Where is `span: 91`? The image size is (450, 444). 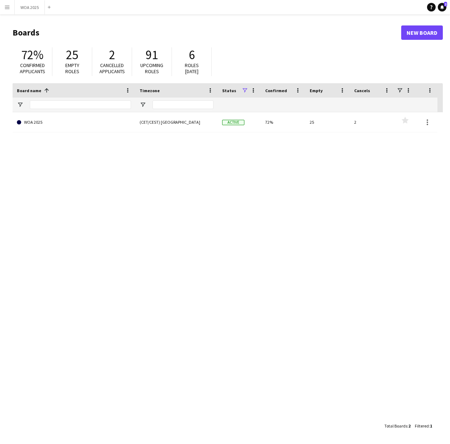
span: 91 is located at coordinates (152, 55).